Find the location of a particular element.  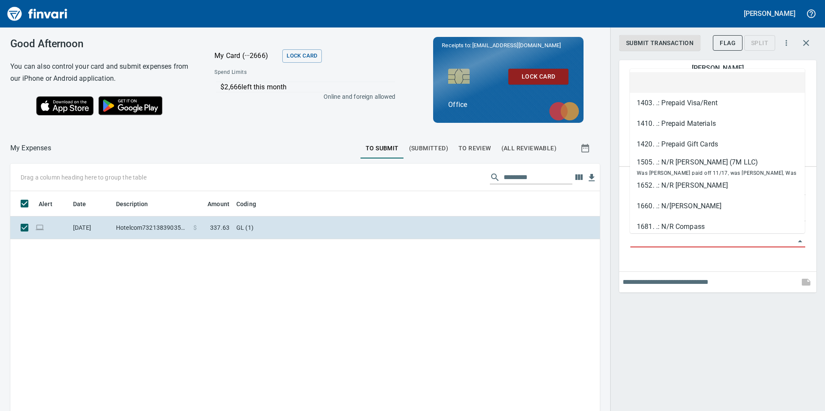

button: Close transaction is located at coordinates (806, 43).